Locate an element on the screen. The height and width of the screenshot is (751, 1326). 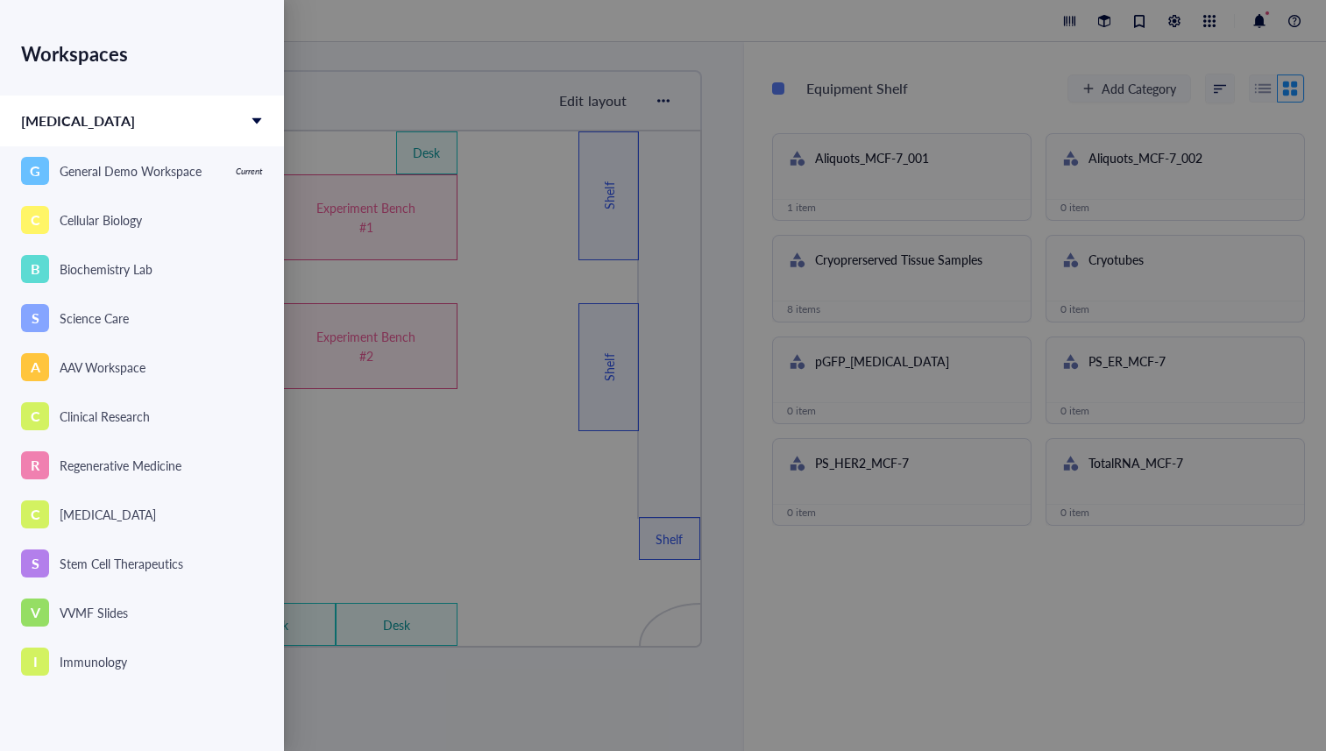
span: B is located at coordinates (35, 268).